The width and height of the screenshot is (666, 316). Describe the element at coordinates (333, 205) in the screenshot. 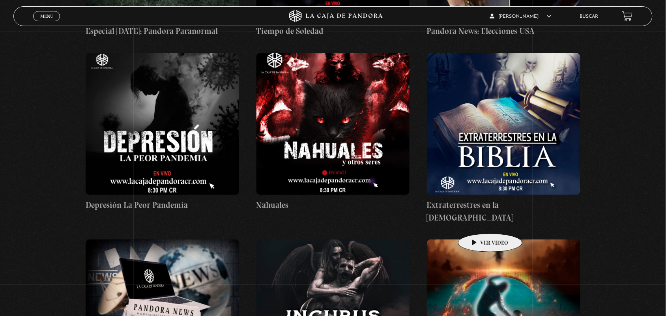

I see `h4: Nahuales` at that location.